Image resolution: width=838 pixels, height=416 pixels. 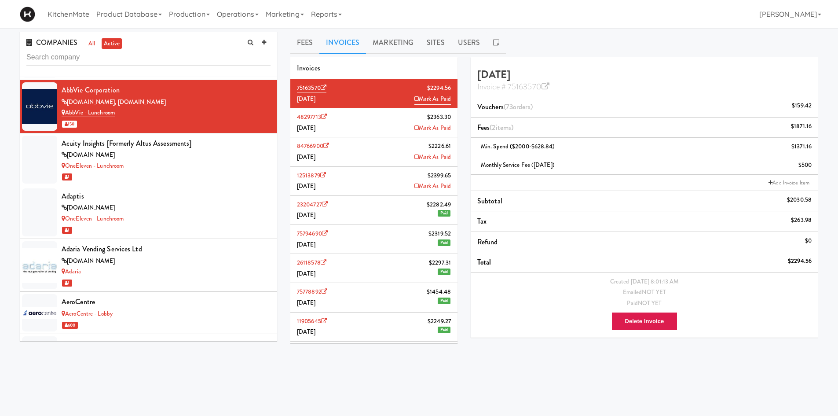 What do you see at coordinates (644, 147) in the screenshot?
I see `li: Min. Spend ($2000-$628.84)$1371.16` at bounding box center [644, 147].